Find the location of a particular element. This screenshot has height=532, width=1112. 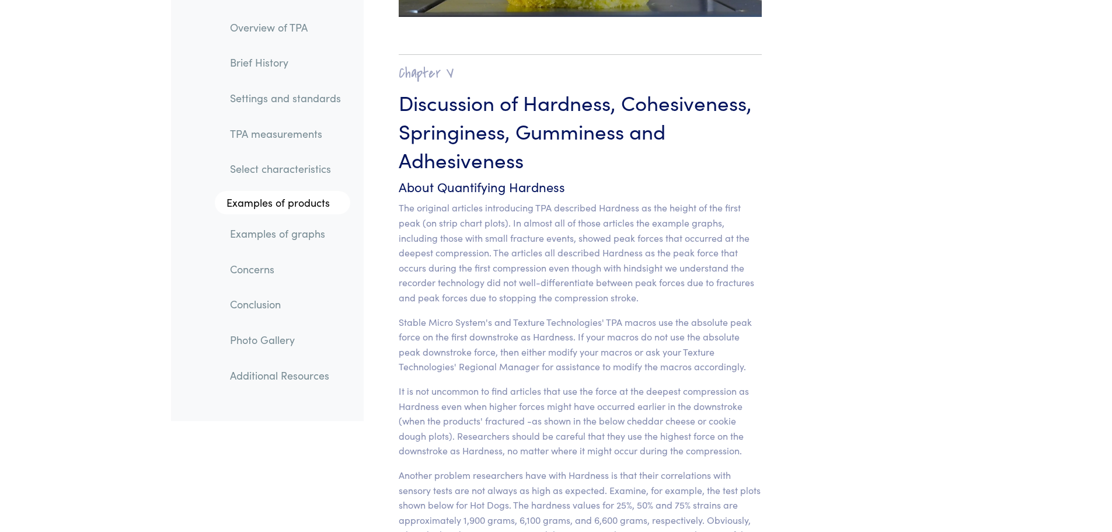

a: Overview of TPA is located at coordinates (285, 27).